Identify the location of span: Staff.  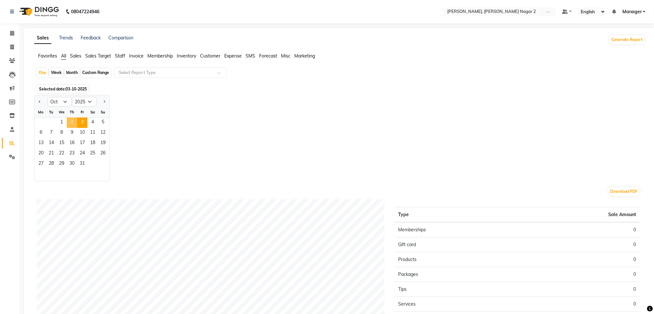
(120, 56).